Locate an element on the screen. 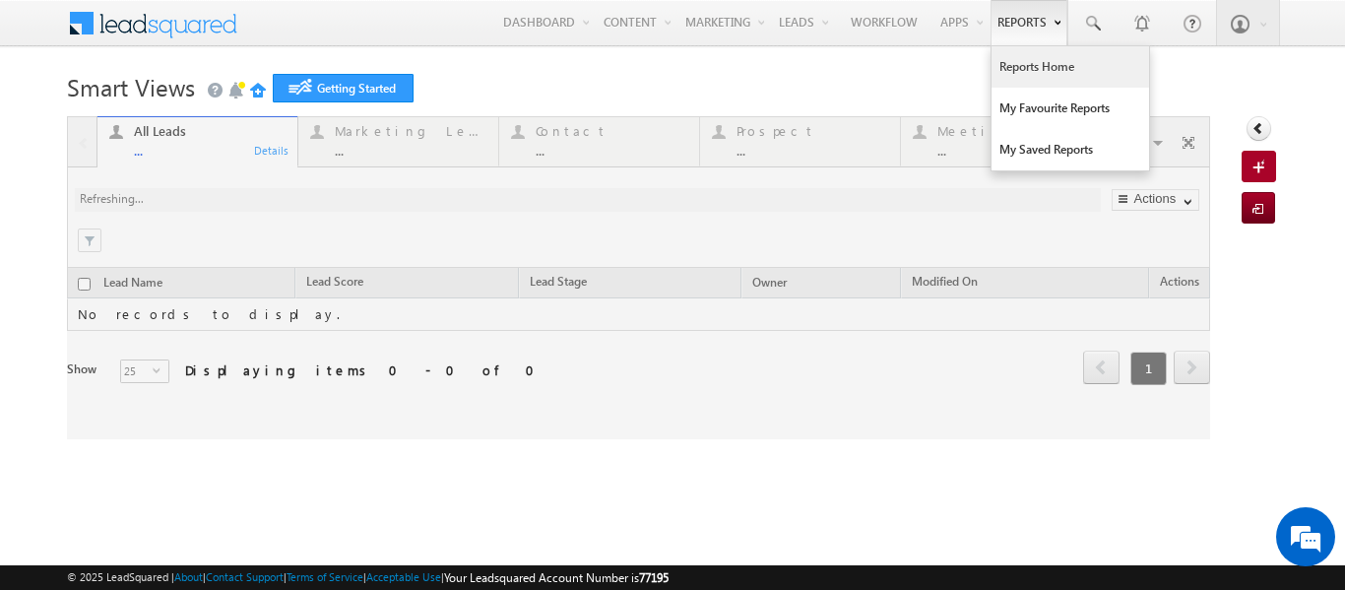 The width and height of the screenshot is (1345, 590). a: Acceptable Use is located at coordinates (404, 576).